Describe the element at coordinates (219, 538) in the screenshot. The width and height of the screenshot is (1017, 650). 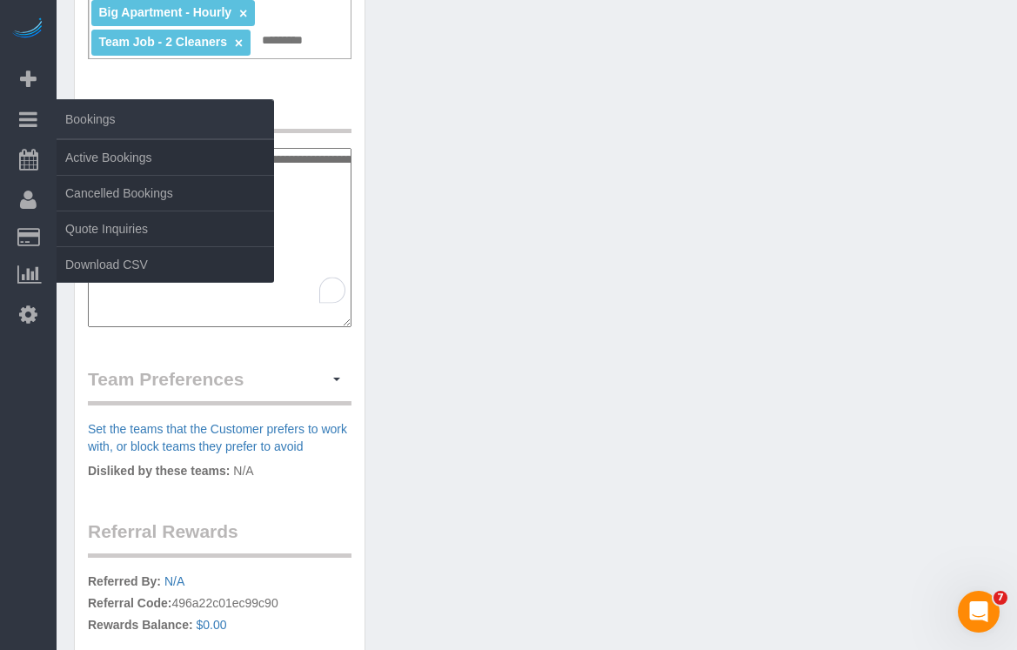
I see `legend: Referral Rewards` at that location.